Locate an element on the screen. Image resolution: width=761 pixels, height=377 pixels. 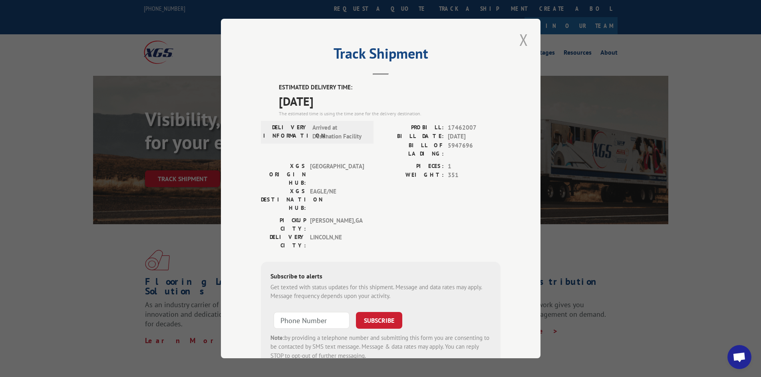
div: Subscribe to alerts is located at coordinates (381, 277).